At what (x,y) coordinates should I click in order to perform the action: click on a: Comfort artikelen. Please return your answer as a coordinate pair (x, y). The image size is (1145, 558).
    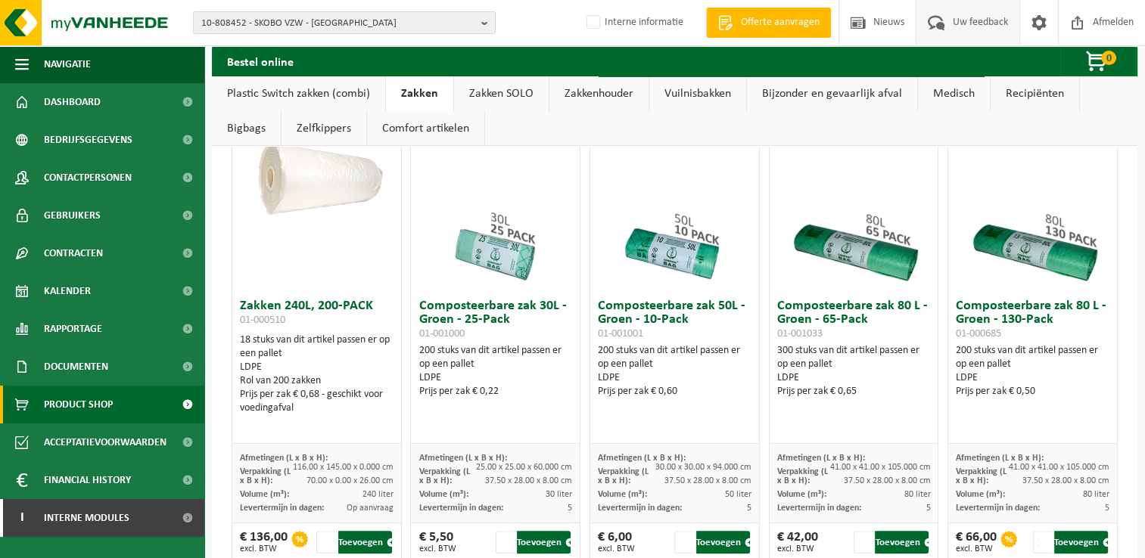
    Looking at the image, I should click on (425, 129).